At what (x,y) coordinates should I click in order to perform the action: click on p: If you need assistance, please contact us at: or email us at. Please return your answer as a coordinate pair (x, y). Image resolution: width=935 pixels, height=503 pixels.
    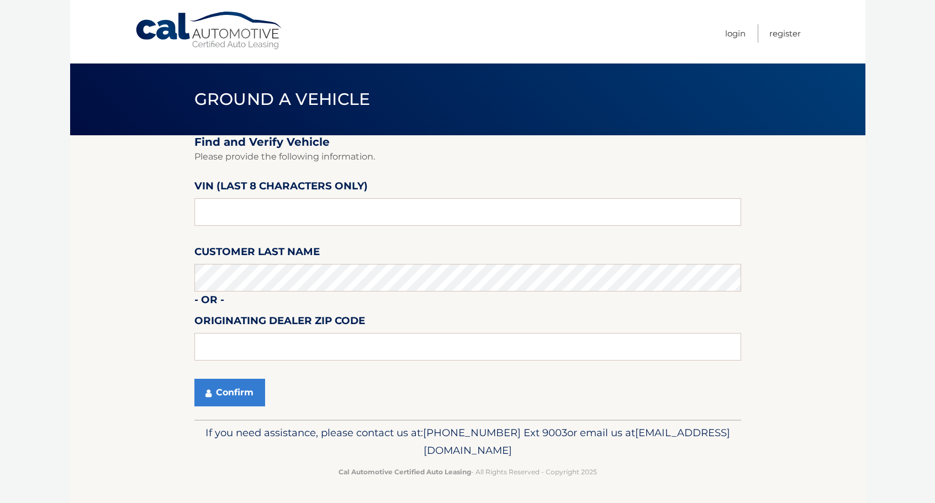
    Looking at the image, I should click on (468, 442).